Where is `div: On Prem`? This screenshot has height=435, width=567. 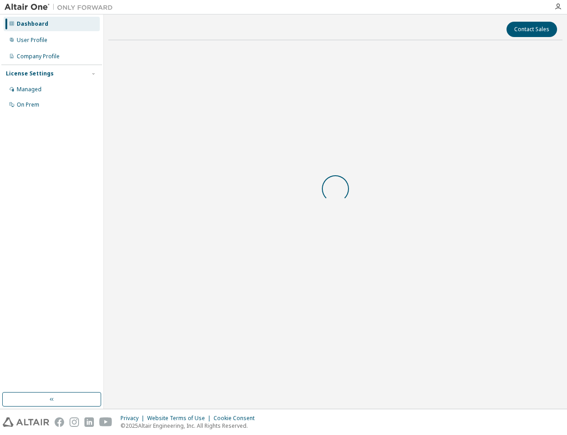 div: On Prem is located at coordinates (28, 105).